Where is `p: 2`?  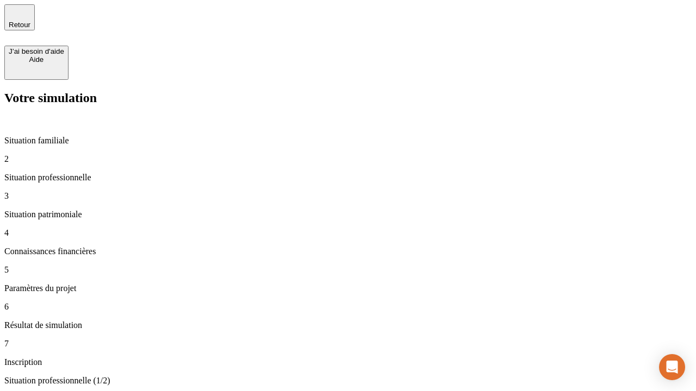 p: 2 is located at coordinates (348, 159).